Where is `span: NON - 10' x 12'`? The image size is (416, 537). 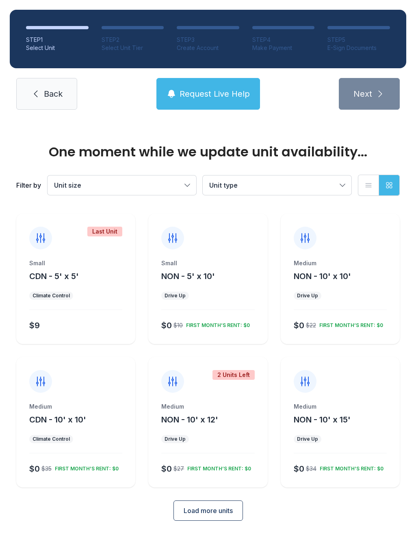
span: NON - 10' x 12' is located at coordinates (190, 420).